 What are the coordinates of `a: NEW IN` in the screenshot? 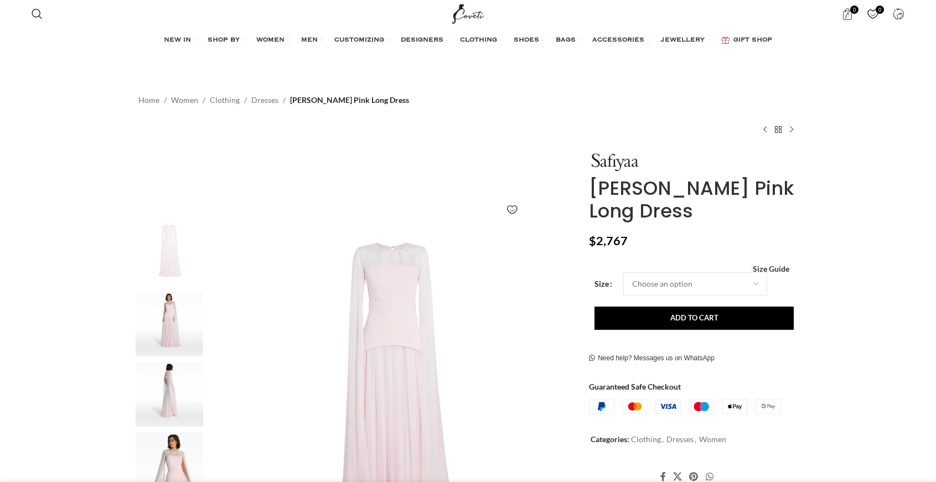 It's located at (180, 40).